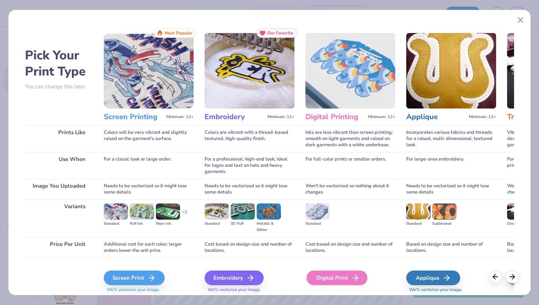 This screenshot has width=539, height=305. What do you see at coordinates (249, 139) in the screenshot?
I see `div: Colors are vibrant with a thread-based textured, high-quality finish.` at bounding box center [249, 139].